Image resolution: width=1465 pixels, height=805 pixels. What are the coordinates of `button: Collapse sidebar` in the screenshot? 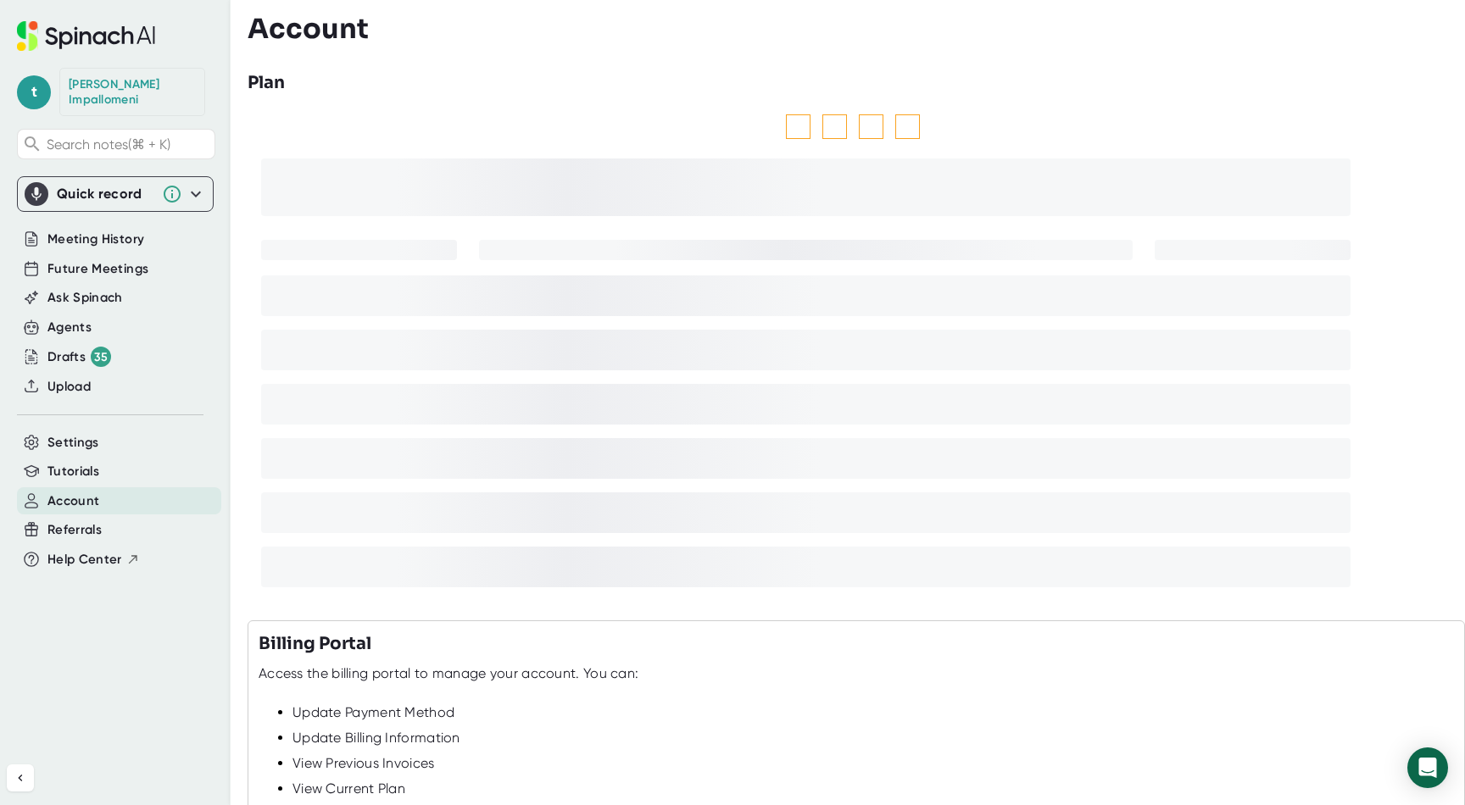 It's located at (20, 778).